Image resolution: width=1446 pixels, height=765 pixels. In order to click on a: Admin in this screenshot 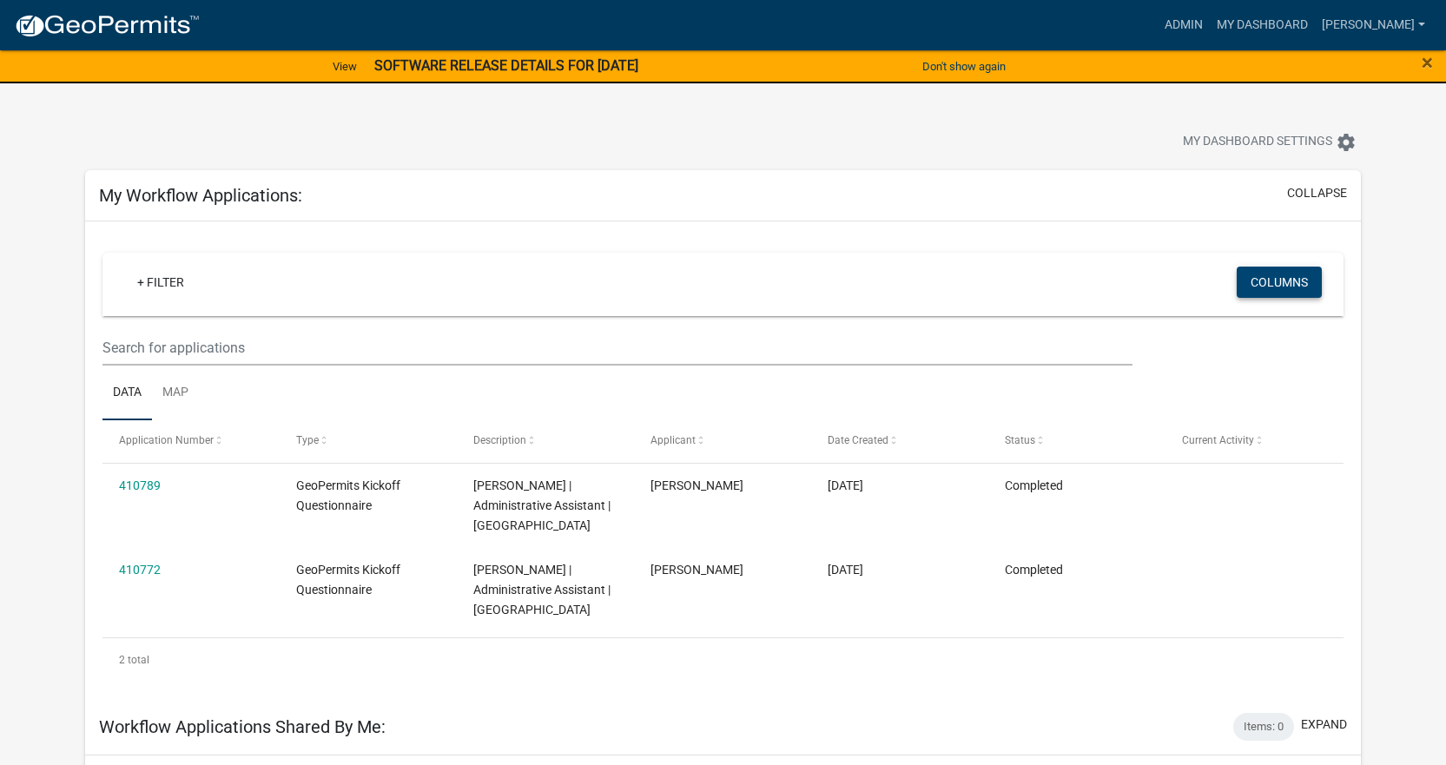, I will do `click(1184, 25)`.